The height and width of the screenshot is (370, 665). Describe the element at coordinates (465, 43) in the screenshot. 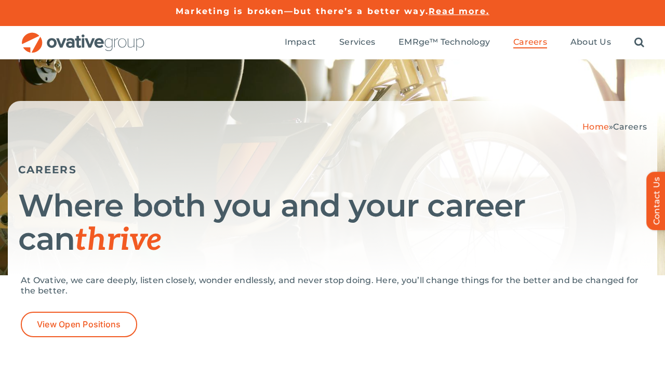

I see `nav: Menu` at that location.